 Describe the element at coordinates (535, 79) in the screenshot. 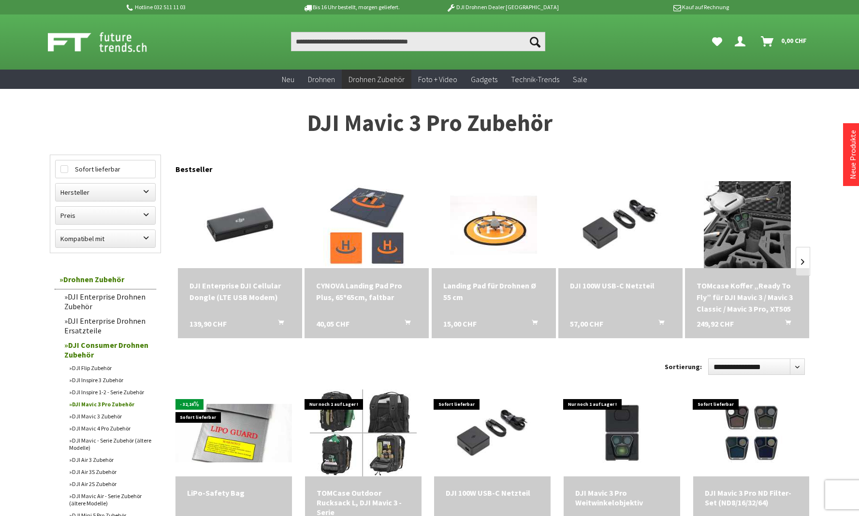

I see `span: Technik-Trends` at that location.